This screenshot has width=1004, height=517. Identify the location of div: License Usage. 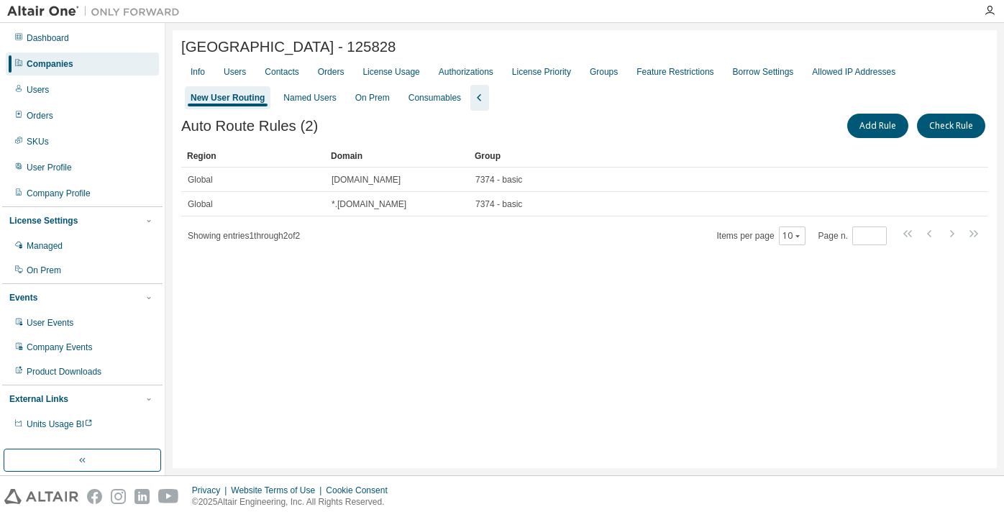
(391, 72).